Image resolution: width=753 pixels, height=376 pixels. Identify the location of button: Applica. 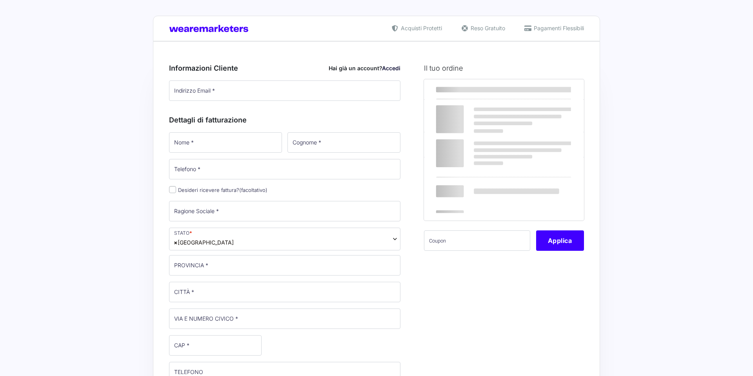
(560, 240).